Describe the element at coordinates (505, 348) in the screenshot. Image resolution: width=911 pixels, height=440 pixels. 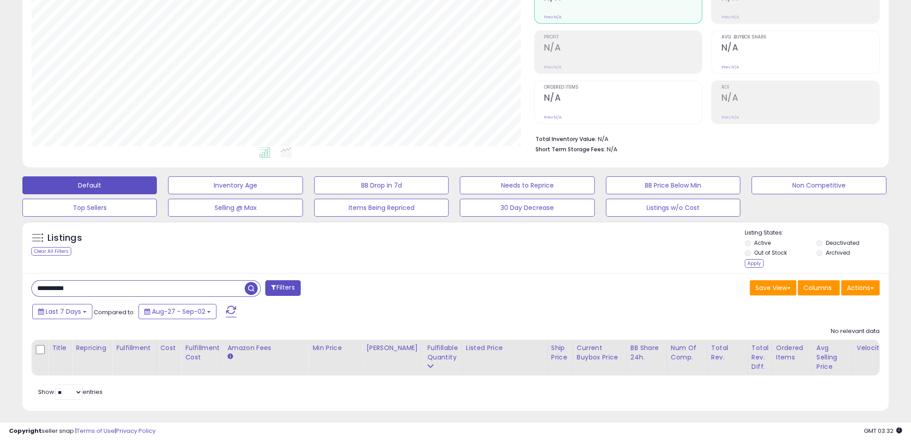
I see `div: Listed Price` at that location.